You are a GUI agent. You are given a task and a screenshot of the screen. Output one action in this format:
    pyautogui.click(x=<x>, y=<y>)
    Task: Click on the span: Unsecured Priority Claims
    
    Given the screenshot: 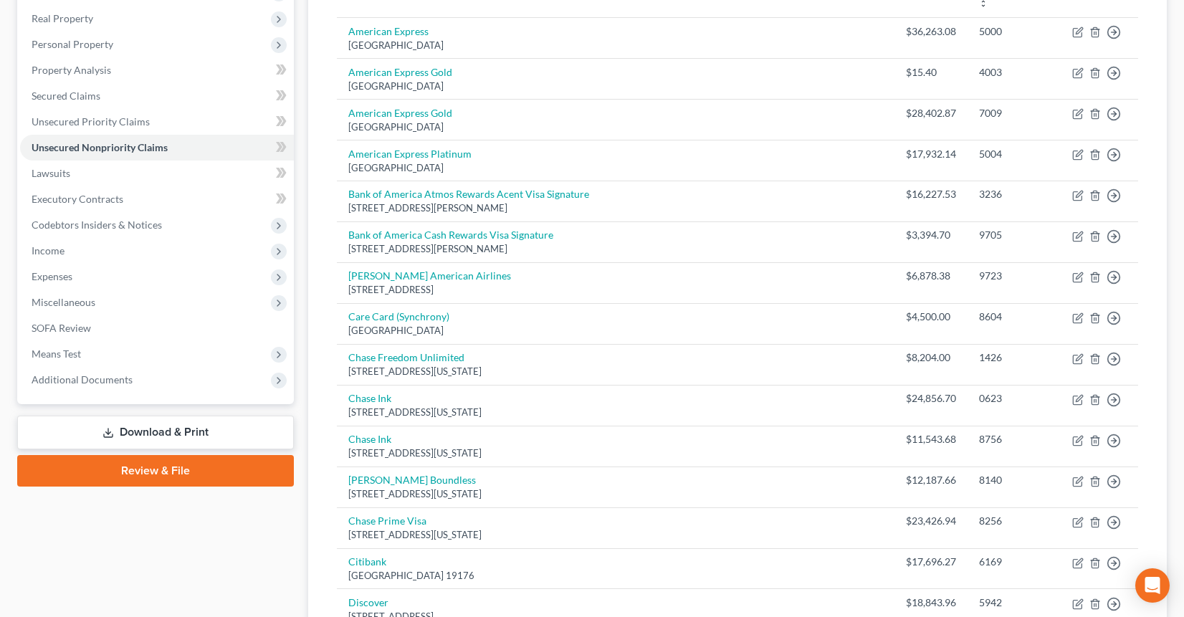 What is the action you would take?
    pyautogui.click(x=90, y=121)
    